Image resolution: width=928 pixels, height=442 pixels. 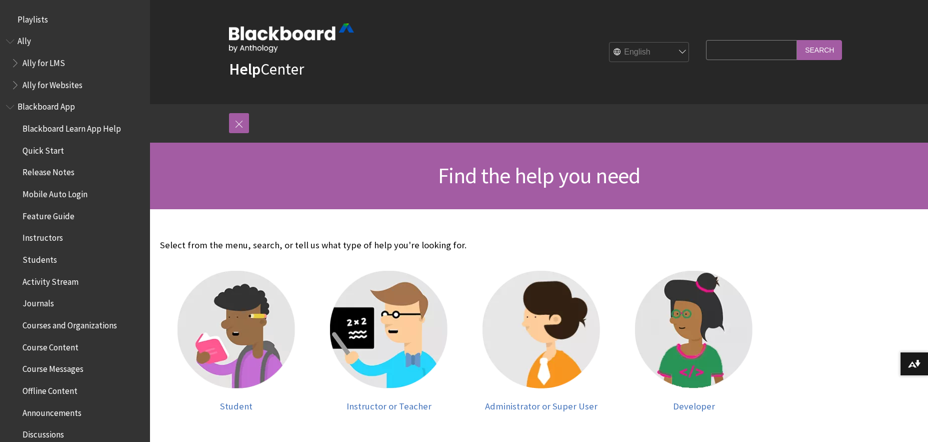 What do you see at coordinates (72, 127) in the screenshot?
I see `span: Blackboard Learn App Help` at bounding box center [72, 127].